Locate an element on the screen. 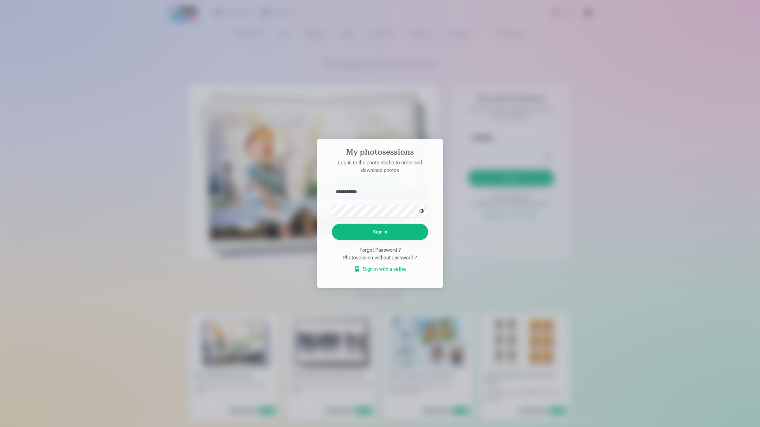 The height and width of the screenshot is (427, 760). div: Photosession without password ? is located at coordinates (380, 258).